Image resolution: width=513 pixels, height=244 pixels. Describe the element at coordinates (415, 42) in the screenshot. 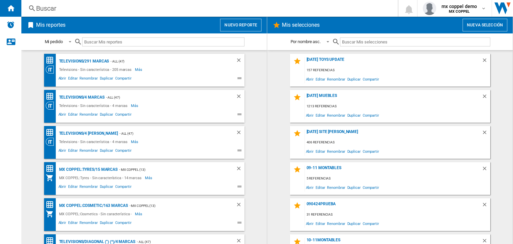

I see `input: Buscar Mis selecciones` at that location.